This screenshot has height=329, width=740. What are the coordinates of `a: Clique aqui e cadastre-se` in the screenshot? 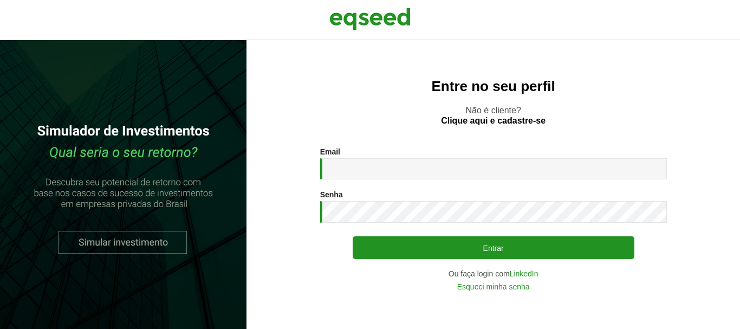 It's located at (493, 121).